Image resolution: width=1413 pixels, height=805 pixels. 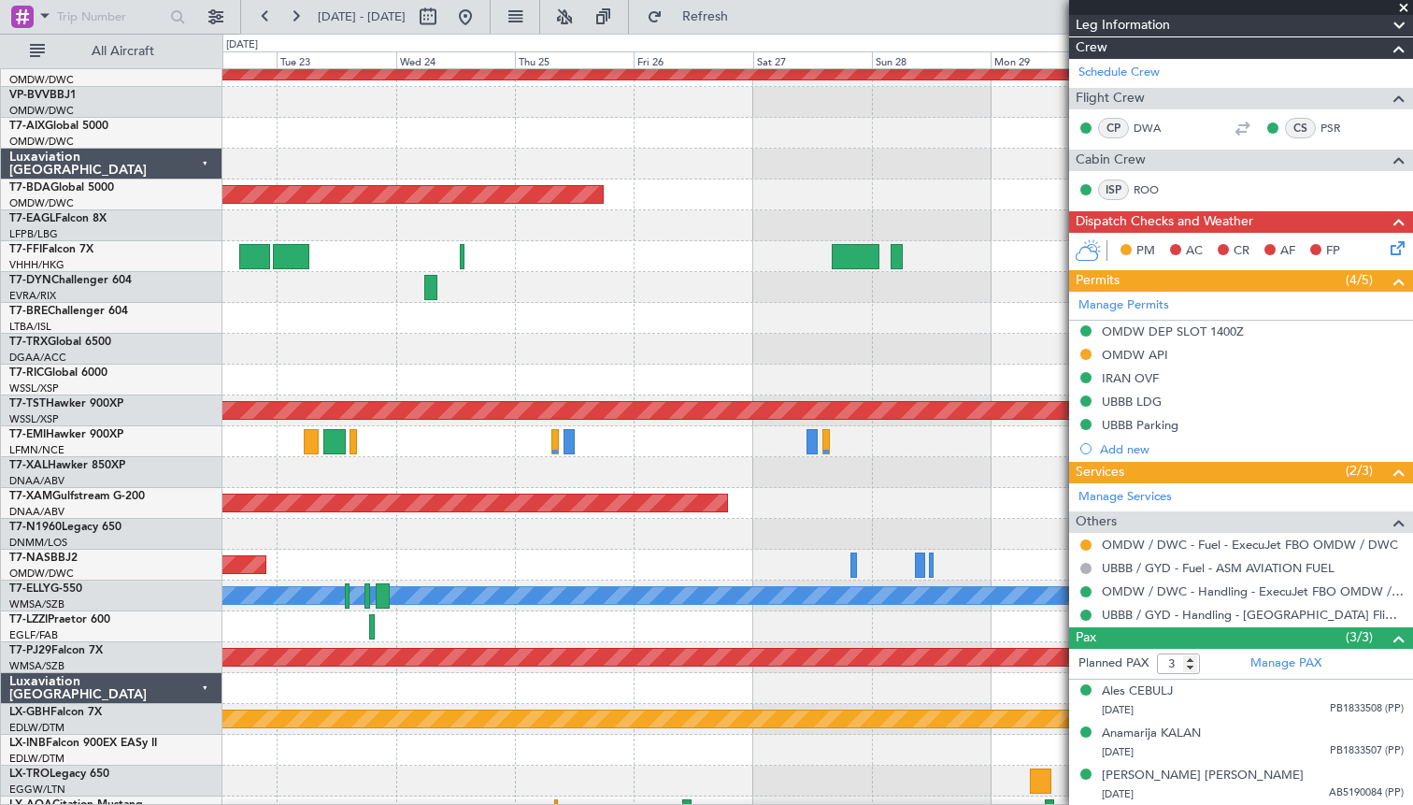 What do you see at coordinates (25, 250) in the screenshot?
I see `span: T7-FFI` at bounding box center [25, 250].